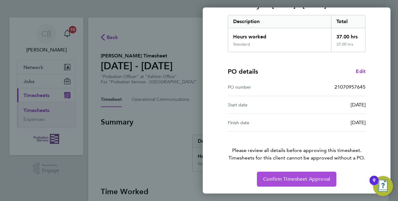 This screenshot has width=398, height=201. Describe the element at coordinates (279, 35) in the screenshot. I see `div: Hours worked` at that location.